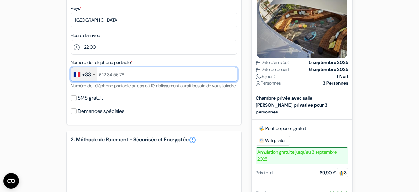 The height and width of the screenshot is (192, 419). I want to click on label: Demandes spéciales, so click(101, 111).